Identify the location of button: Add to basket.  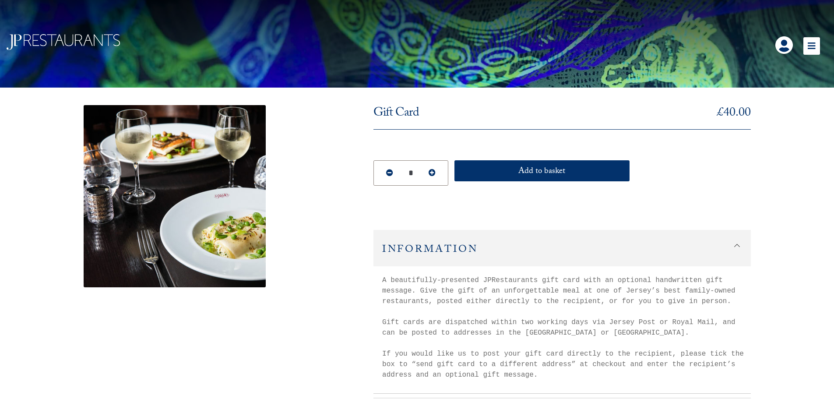
(542, 171).